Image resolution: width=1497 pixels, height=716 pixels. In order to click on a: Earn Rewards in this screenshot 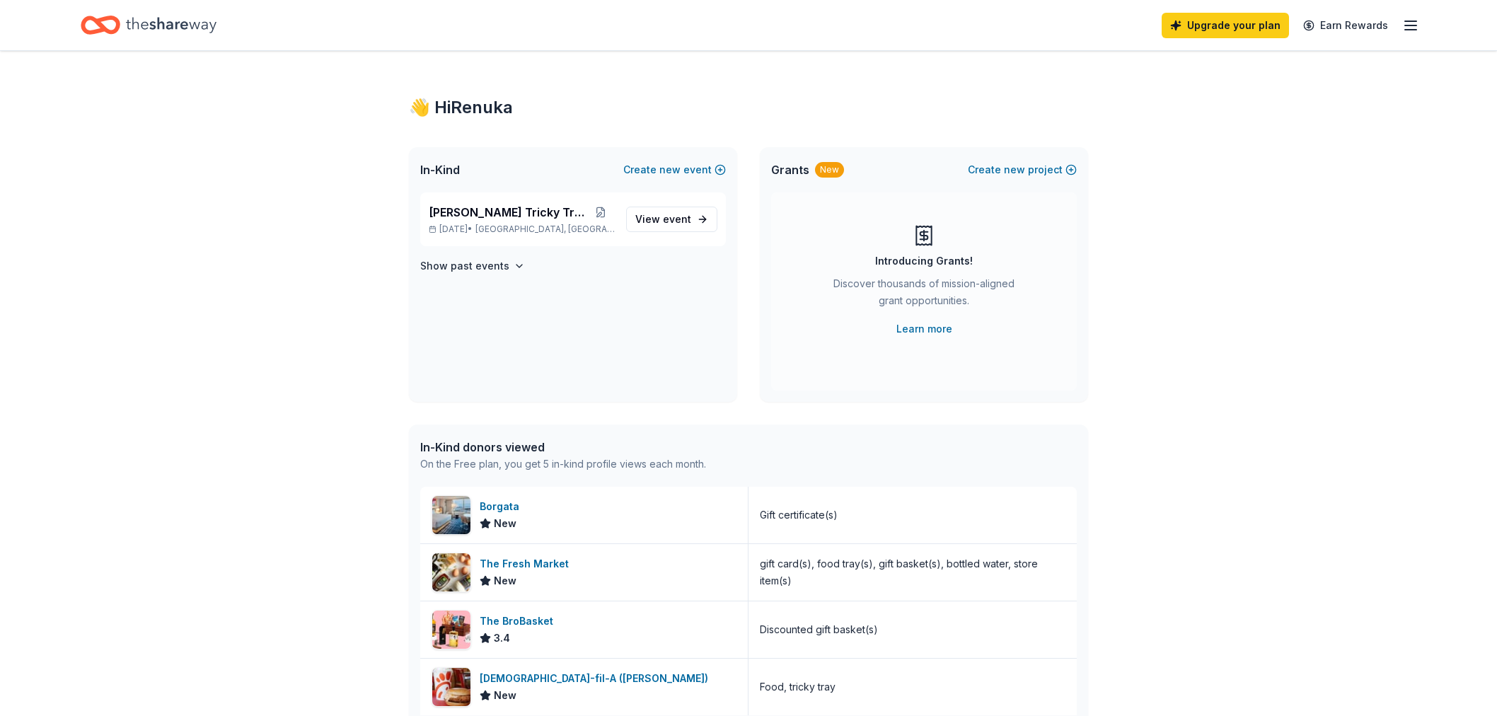, I will do `click(1345, 25)`.